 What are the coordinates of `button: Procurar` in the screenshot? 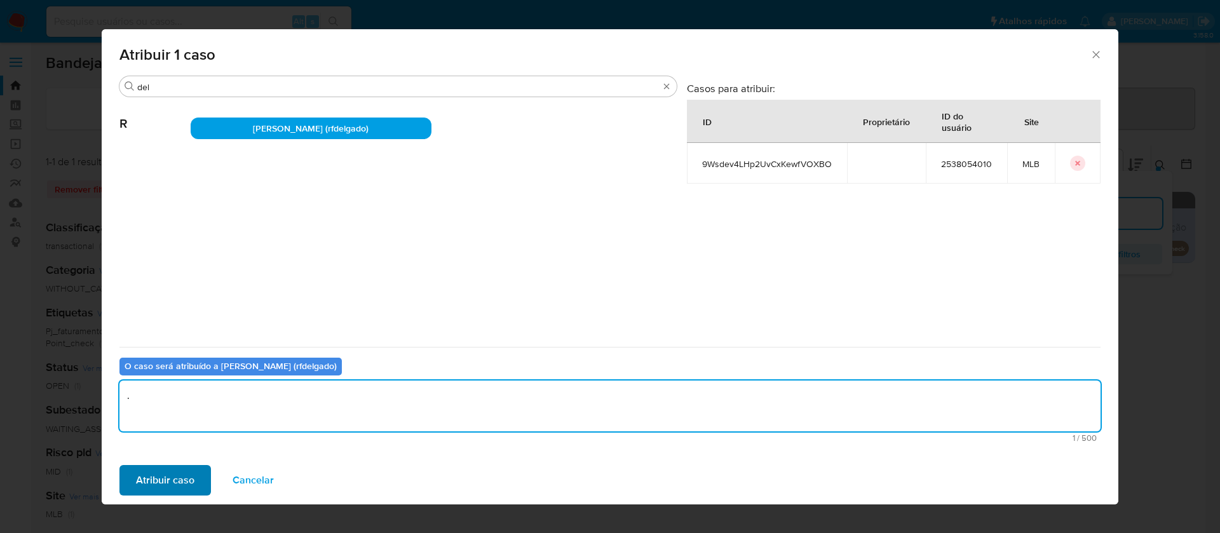 It's located at (130, 86).